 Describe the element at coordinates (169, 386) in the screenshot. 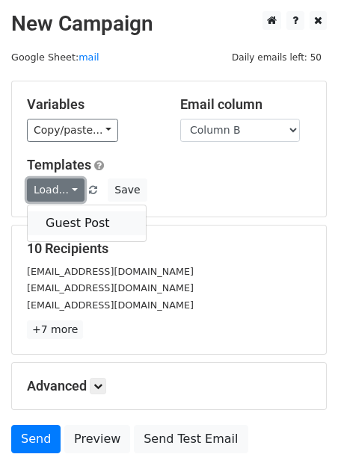

I see `h5: Advanced` at that location.